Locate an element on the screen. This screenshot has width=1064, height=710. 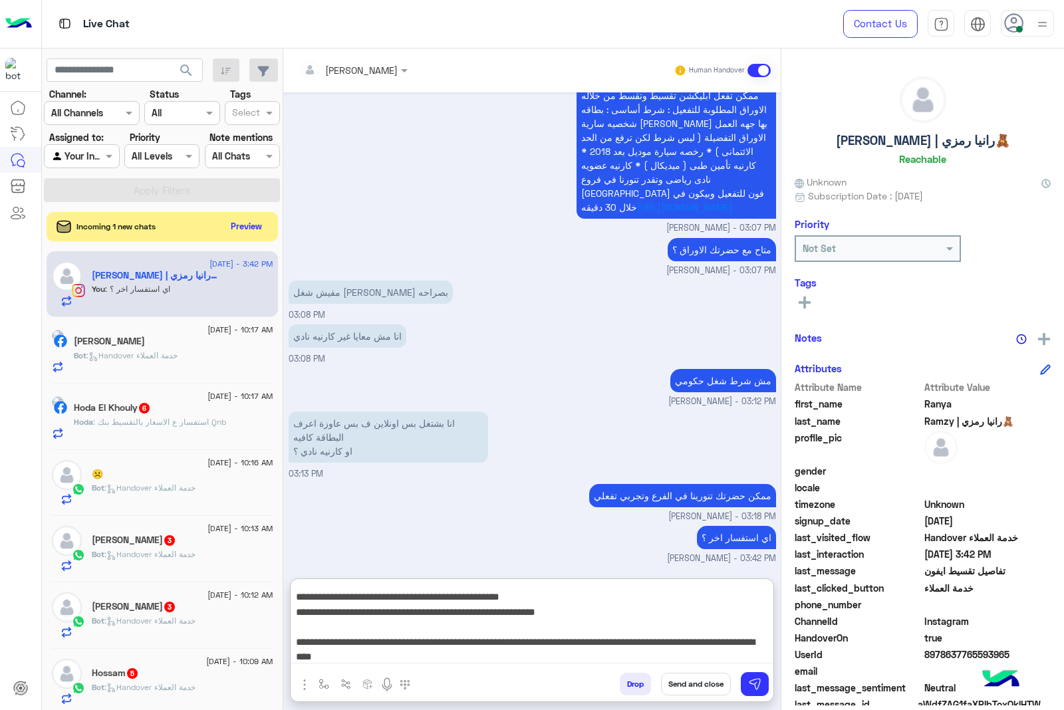
p: Live Chat is located at coordinates (106, 24).